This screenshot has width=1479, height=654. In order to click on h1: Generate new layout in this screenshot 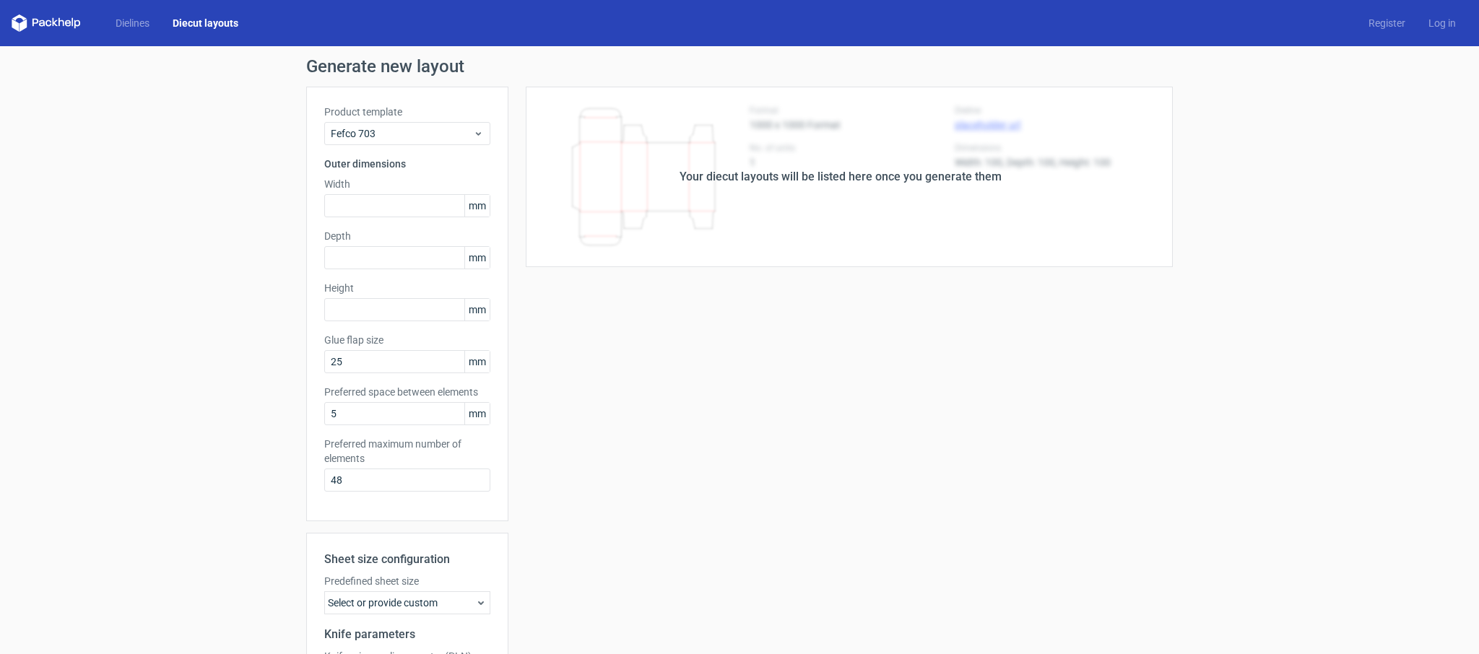, I will do `click(739, 66)`.